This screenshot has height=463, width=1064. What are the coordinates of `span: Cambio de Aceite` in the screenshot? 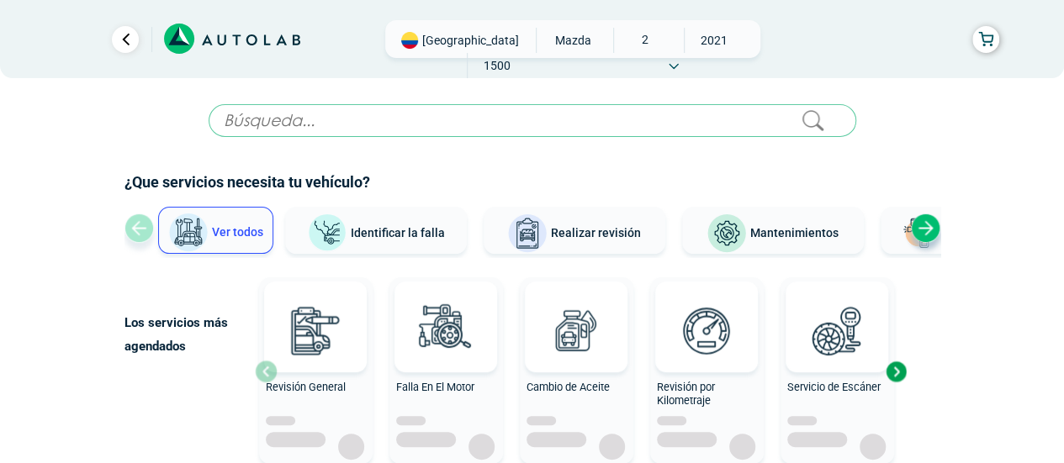 It's located at (568, 387).